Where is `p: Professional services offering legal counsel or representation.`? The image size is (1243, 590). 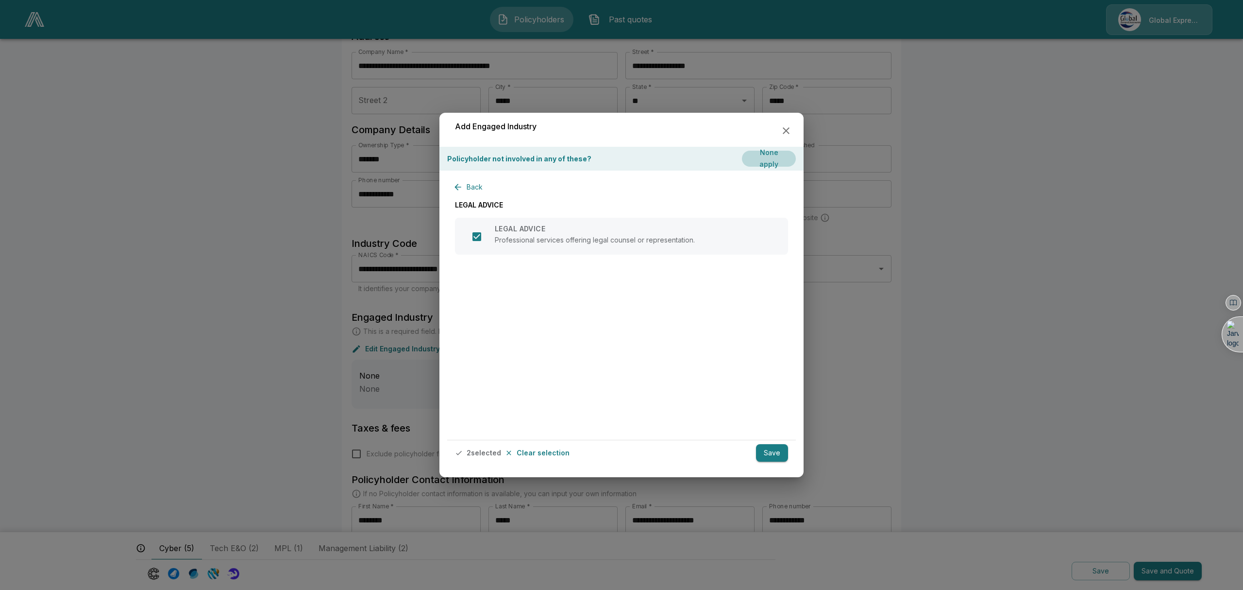
p: Professional services offering legal counsel or representation. is located at coordinates (595, 239).